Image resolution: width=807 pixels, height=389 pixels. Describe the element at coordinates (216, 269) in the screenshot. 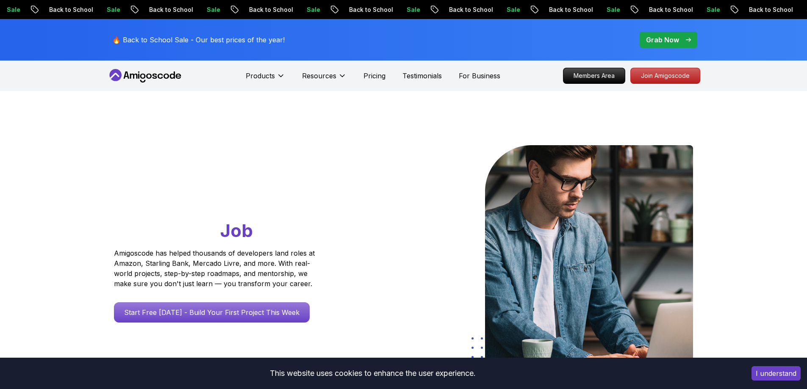

I see `p: Amigoscode has helped thousands of developers land roles at Amazon, Starling Bank, Mercado Livre,...` at that location.